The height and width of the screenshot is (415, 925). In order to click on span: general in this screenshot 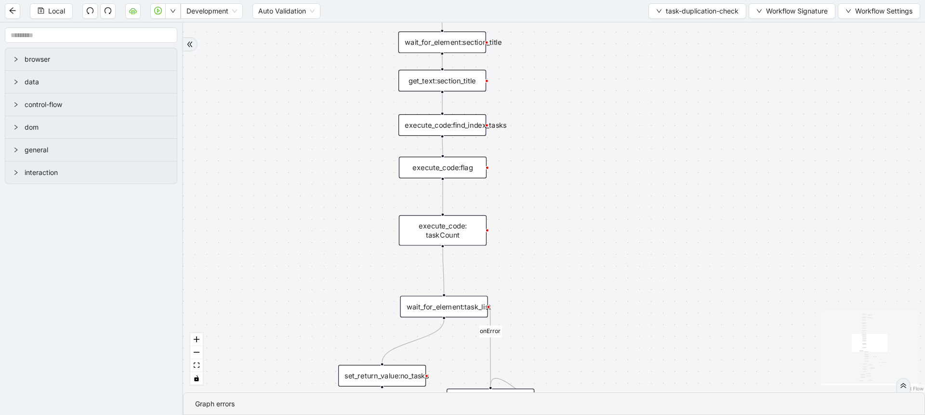, I will do `click(97, 150)`.